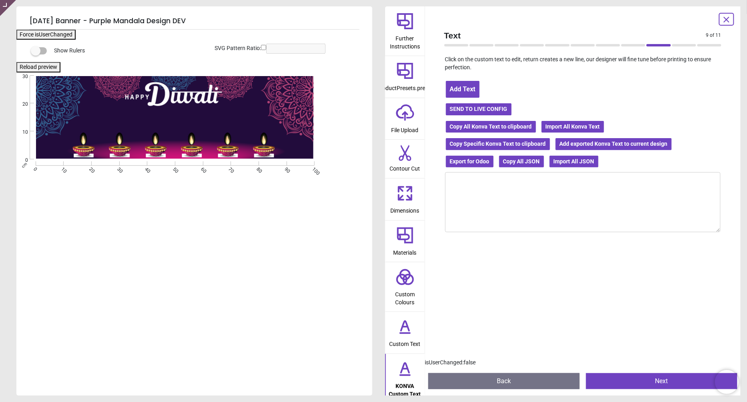 This screenshot has height=402, width=747. Describe the element at coordinates (204, 51) in the screenshot. I see `div: Show Rulers` at that location.